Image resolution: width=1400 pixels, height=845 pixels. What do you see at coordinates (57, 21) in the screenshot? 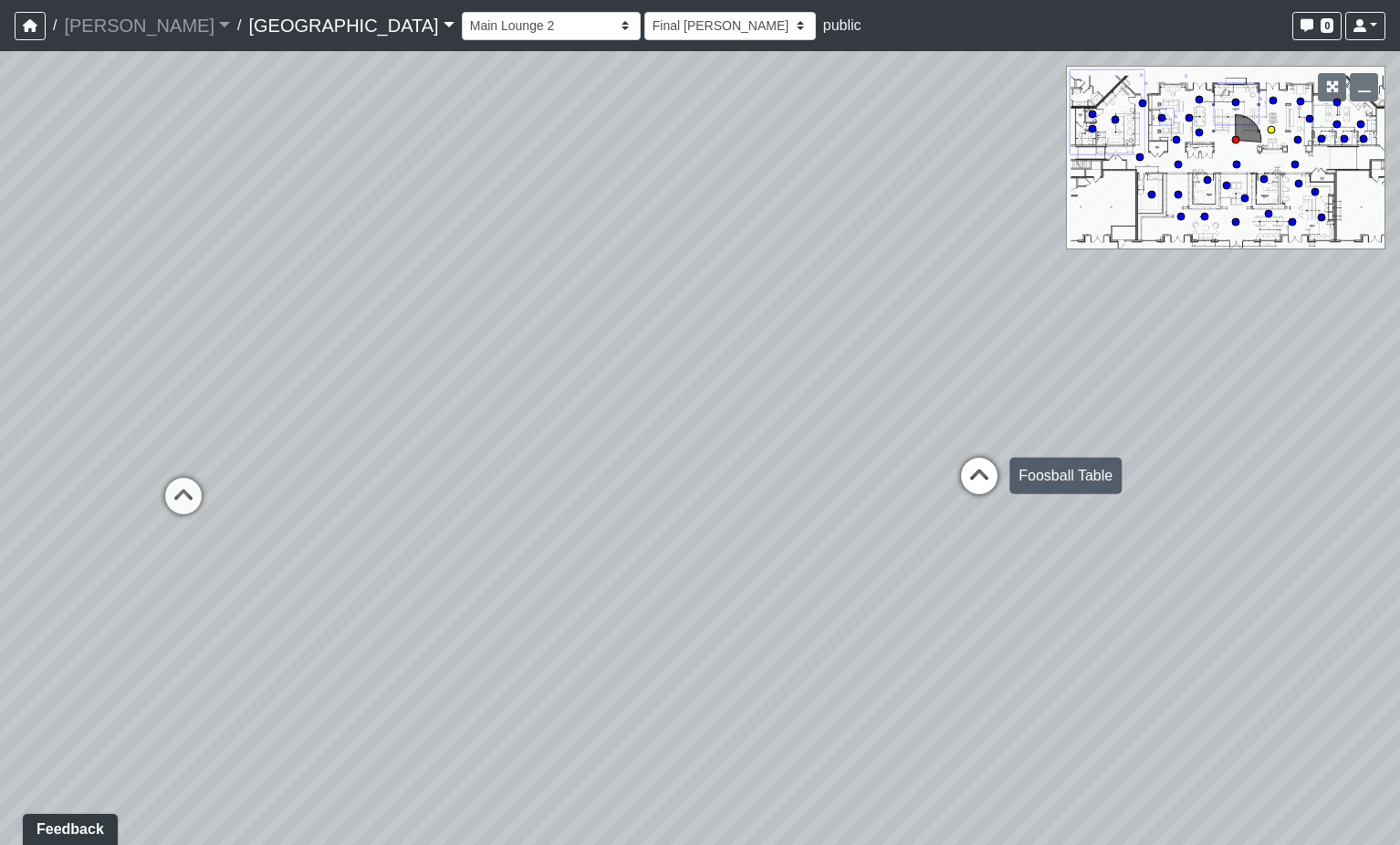
I see `button: Feedback` at bounding box center [57, 21].